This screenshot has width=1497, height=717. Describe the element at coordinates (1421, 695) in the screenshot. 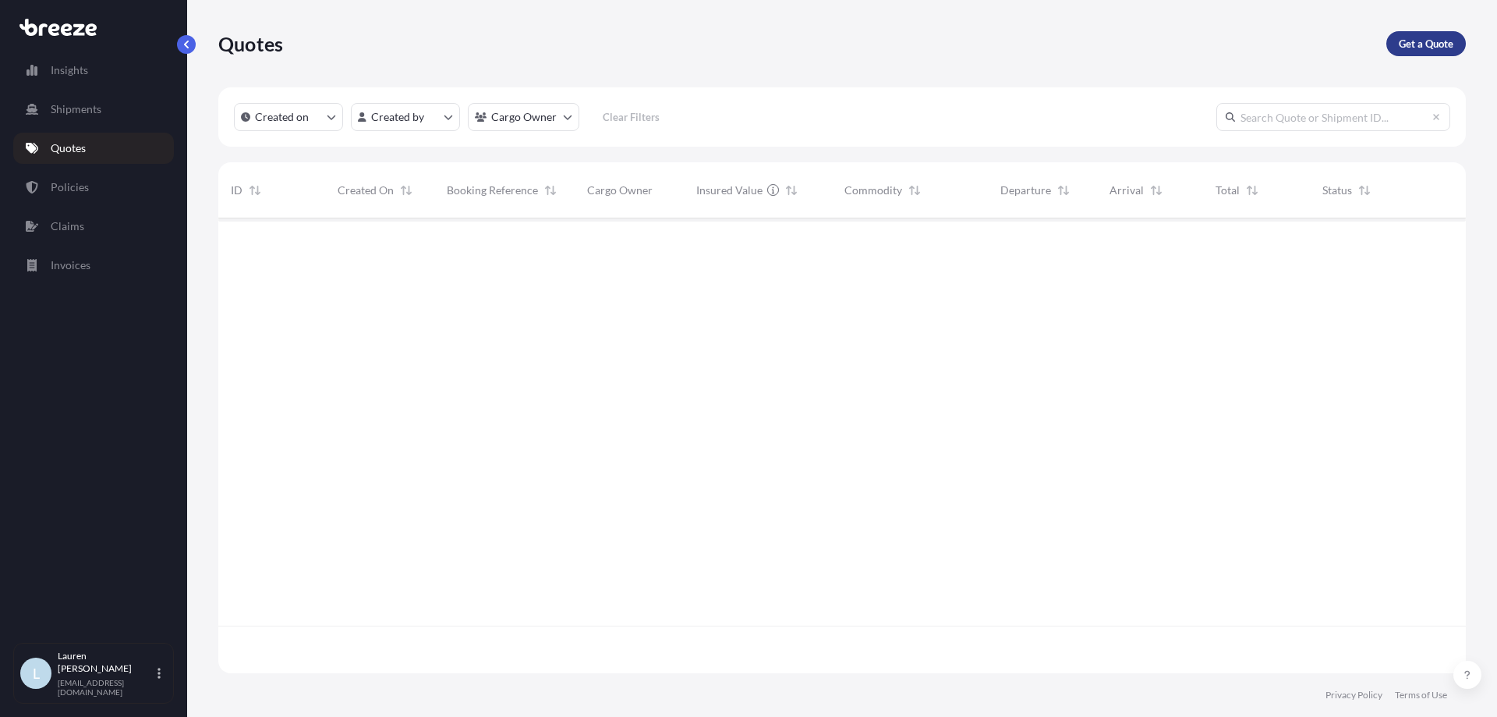

I see `a: Terms of Use` at that location.